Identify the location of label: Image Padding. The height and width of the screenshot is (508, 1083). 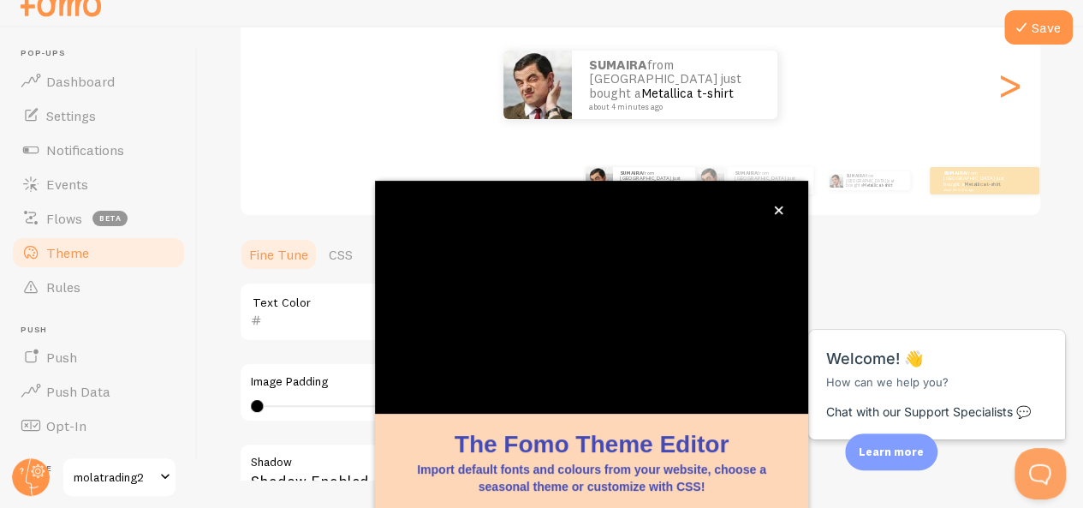
(496, 382).